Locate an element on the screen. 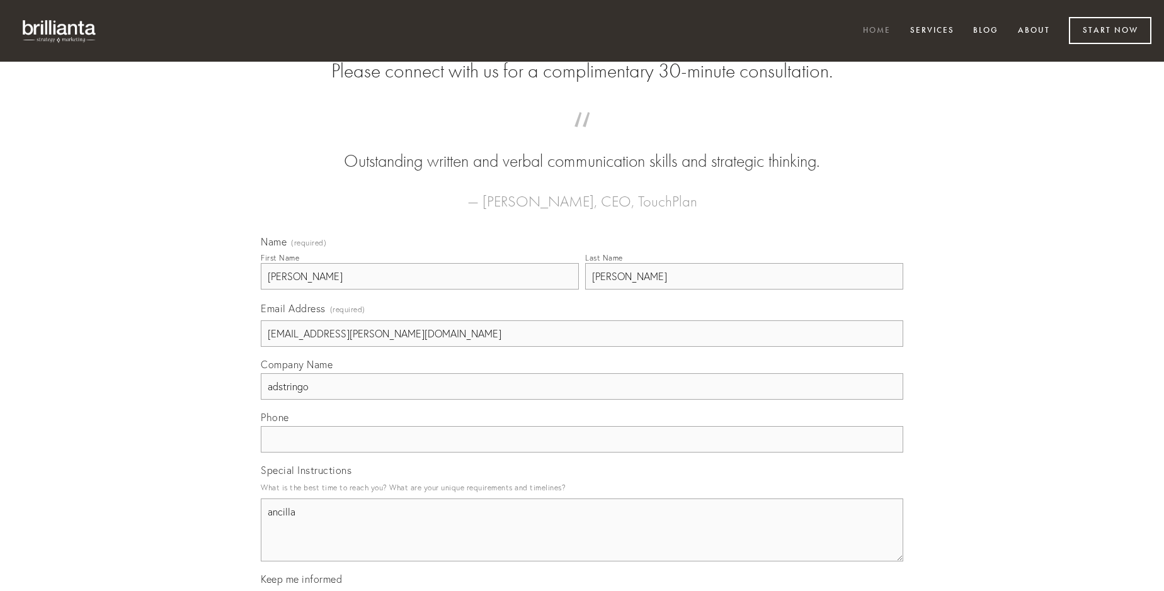 This screenshot has height=591, width=1164. p: What is the best time to reach you? What are your unique requirements and timelines? is located at coordinates (582, 487).